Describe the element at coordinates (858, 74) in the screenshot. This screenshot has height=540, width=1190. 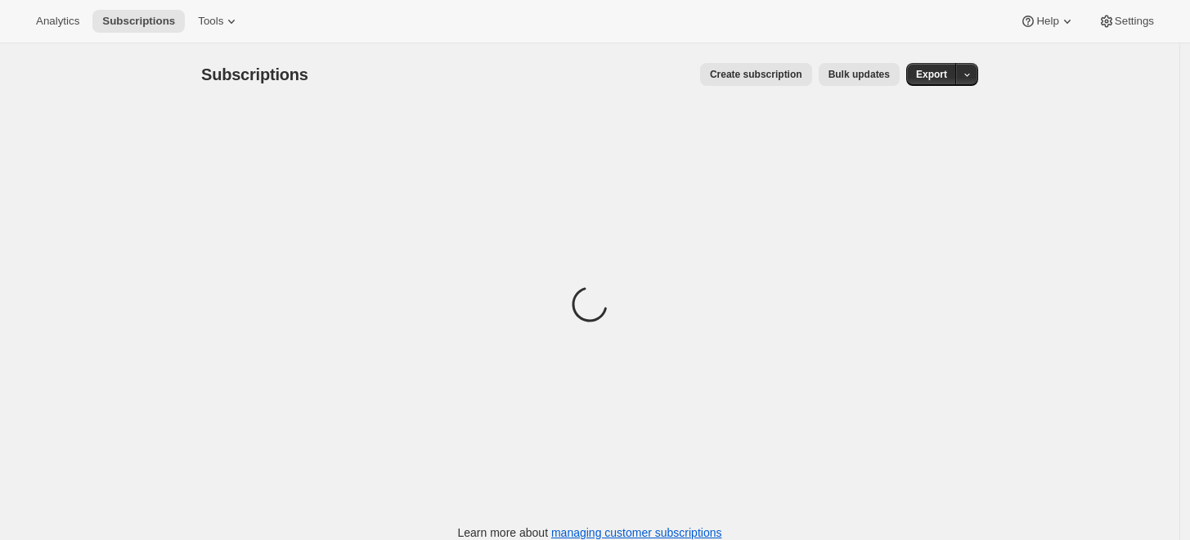
I see `button: Bulk updates` at that location.